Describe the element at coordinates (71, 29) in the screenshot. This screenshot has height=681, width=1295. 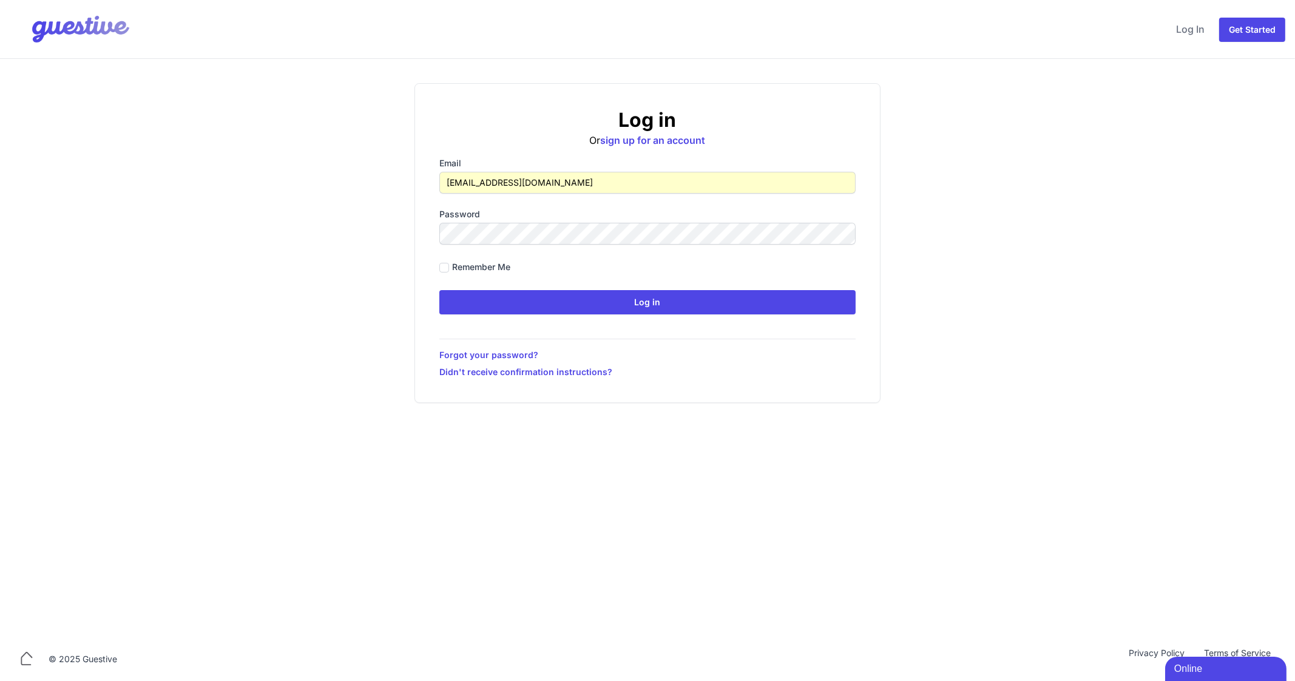
I see `img: Your Company` at that location.